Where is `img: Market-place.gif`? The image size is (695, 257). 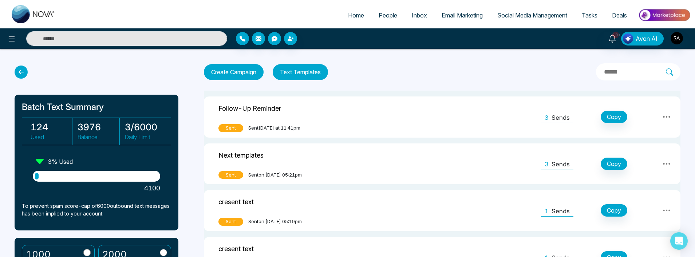
img: Market-place.gif is located at coordinates (664, 15).